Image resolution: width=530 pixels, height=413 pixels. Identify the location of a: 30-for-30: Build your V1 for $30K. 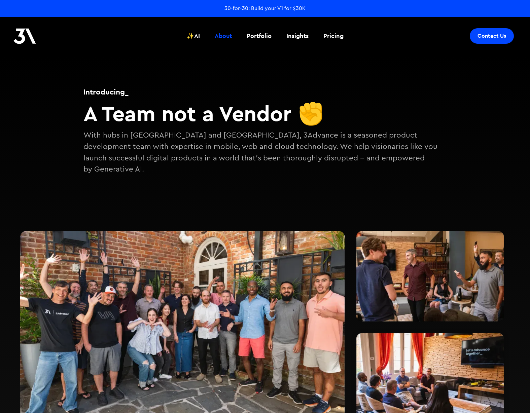
(265, 8).